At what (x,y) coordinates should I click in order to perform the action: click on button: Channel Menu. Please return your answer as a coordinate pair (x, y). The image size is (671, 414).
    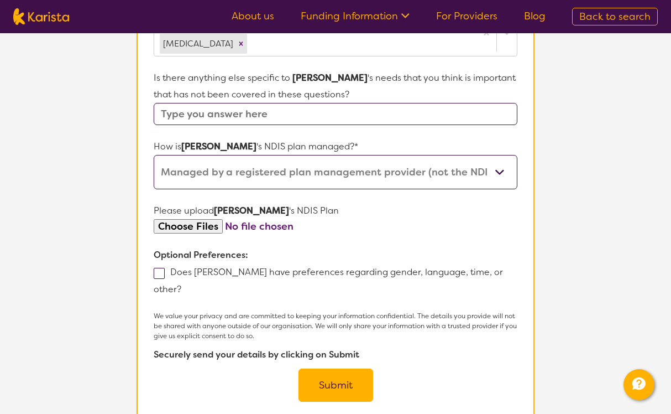
    Looking at the image, I should click on (639, 384).